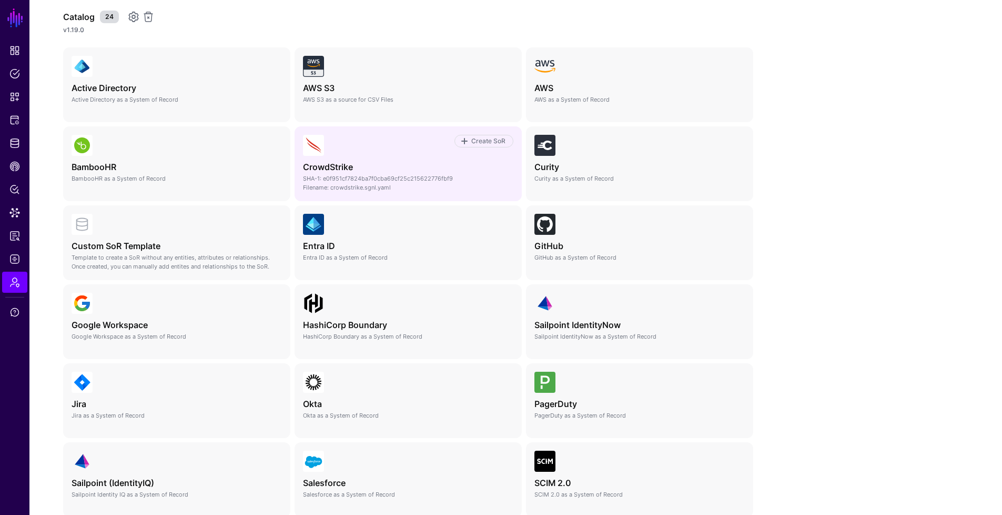 The width and height of the screenshot is (1002, 515). Describe the element at coordinates (15, 74) in the screenshot. I see `span: Policies` at that location.